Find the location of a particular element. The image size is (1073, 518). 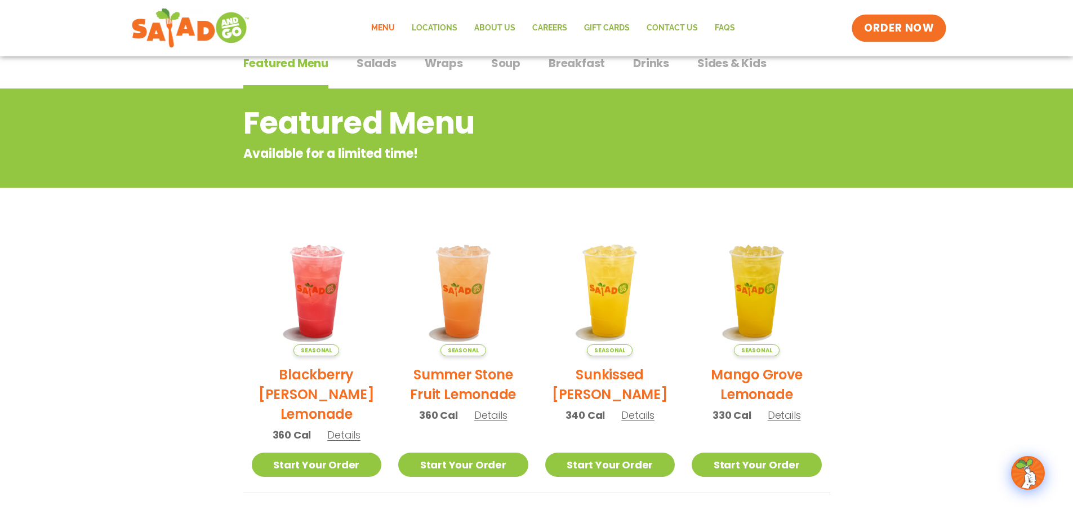

a: GIFT CARDS is located at coordinates (607, 28).